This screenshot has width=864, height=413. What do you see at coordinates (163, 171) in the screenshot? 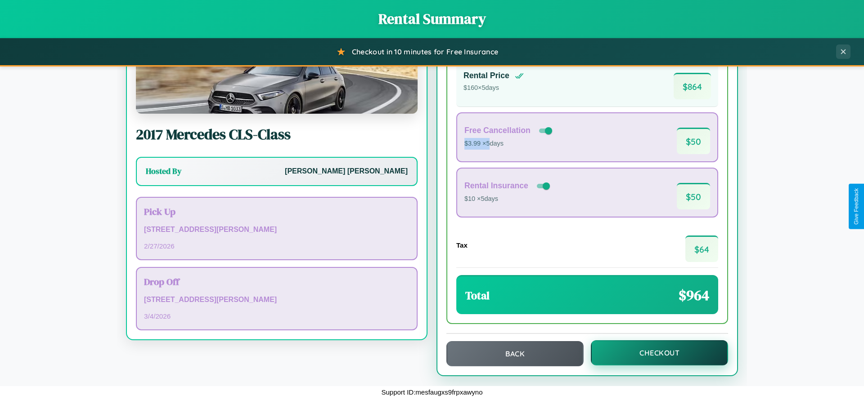
I see `h3: Hosted By` at bounding box center [163, 171].